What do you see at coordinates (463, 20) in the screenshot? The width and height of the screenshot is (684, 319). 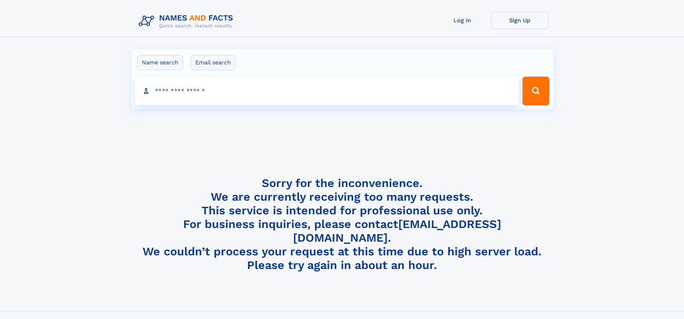 I see `a: Log In` at bounding box center [463, 20].